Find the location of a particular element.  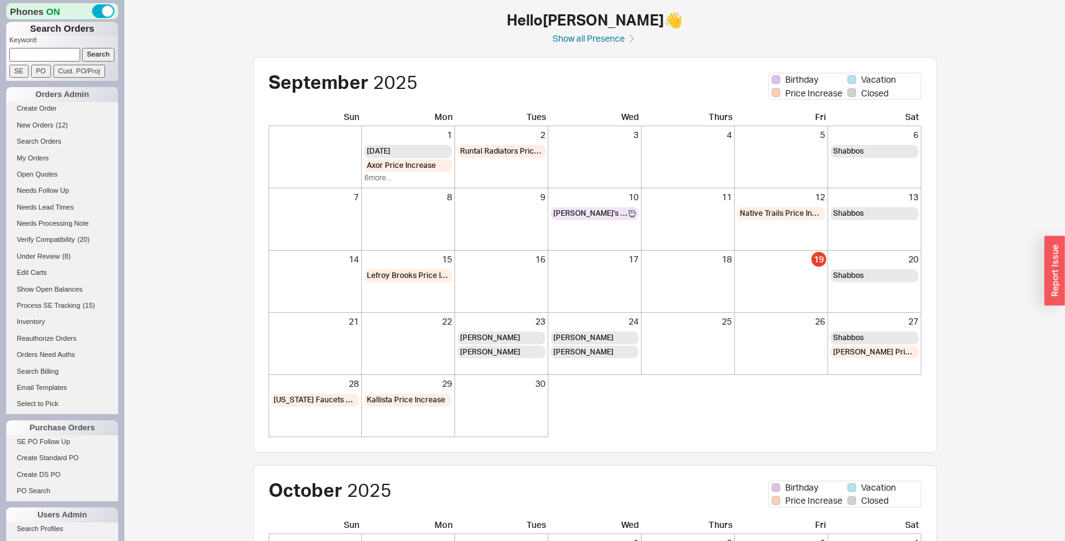

a: Inventory is located at coordinates (62, 321).